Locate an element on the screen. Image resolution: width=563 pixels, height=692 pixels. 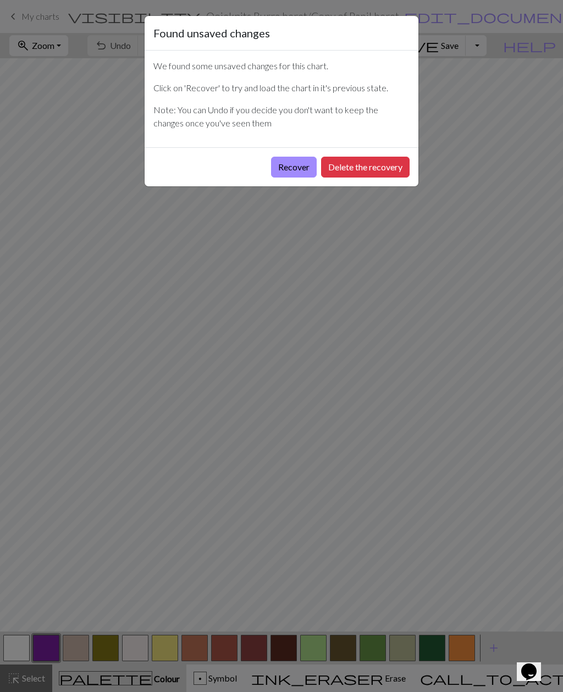
button: Recover is located at coordinates (294, 167).